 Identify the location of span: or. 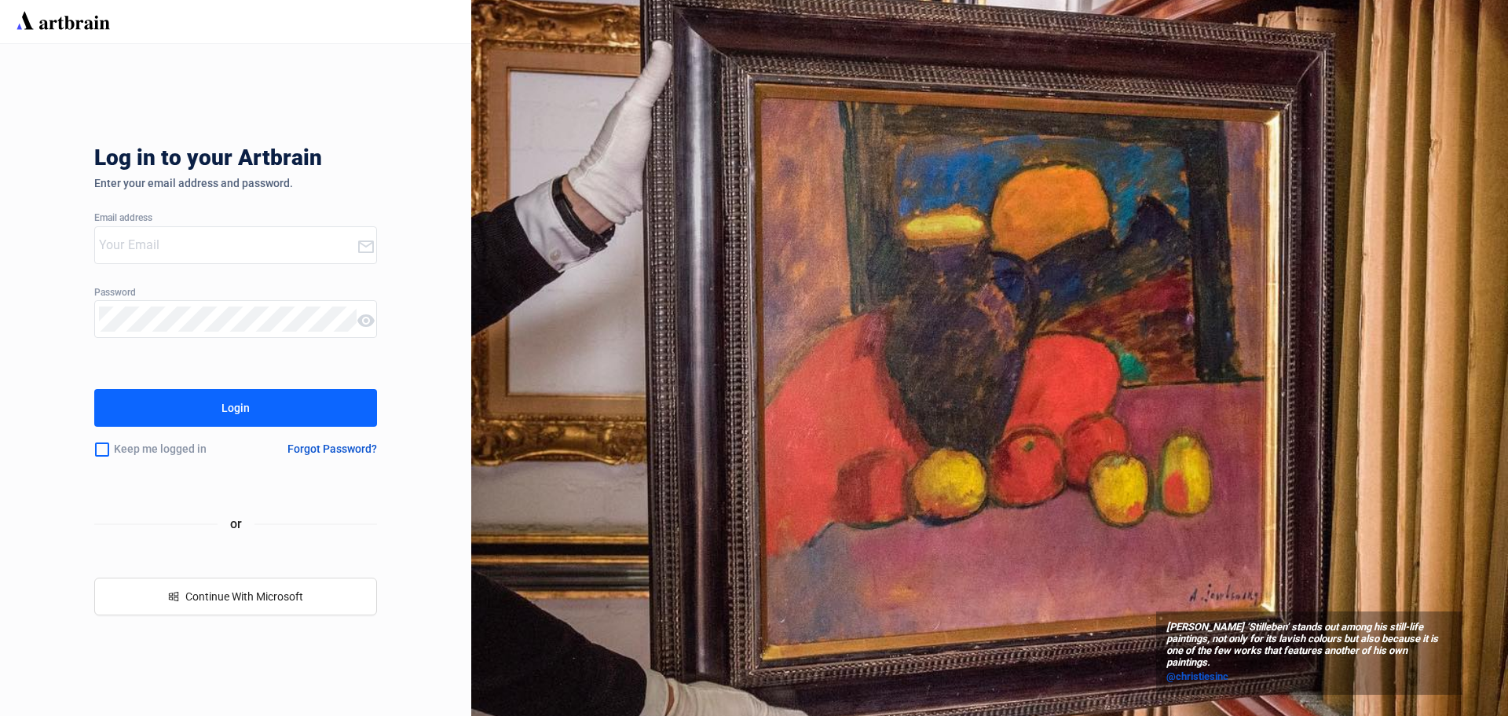
(236, 523).